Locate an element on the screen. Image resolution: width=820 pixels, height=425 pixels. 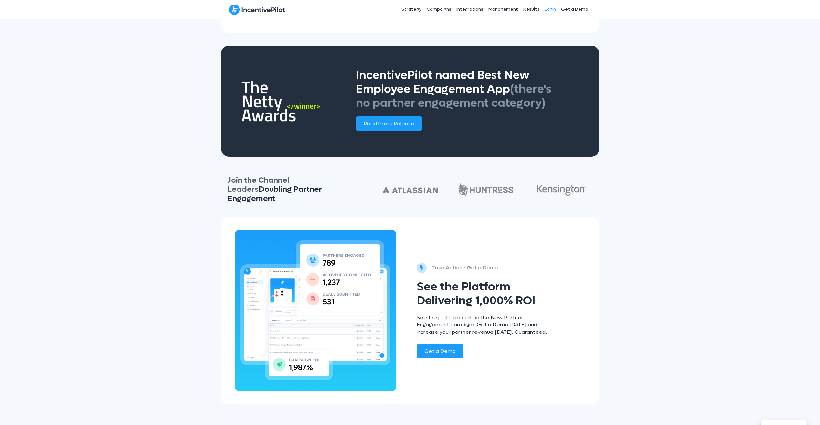
p: Take Action • Get a Demo is located at coordinates (465, 268).